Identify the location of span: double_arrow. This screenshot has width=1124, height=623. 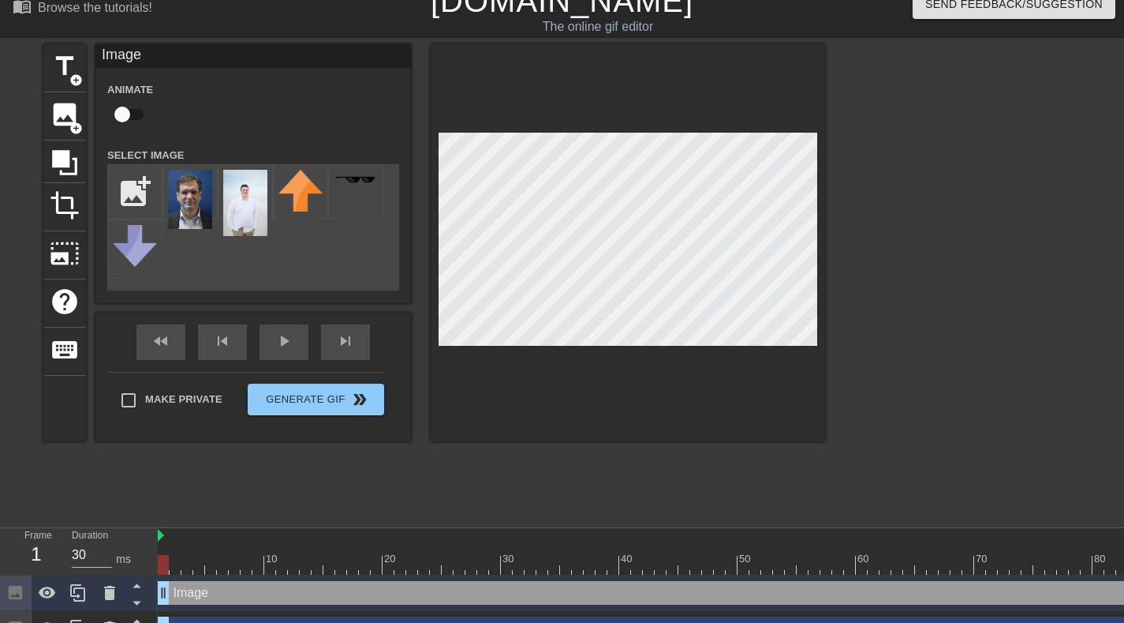
(360, 399).